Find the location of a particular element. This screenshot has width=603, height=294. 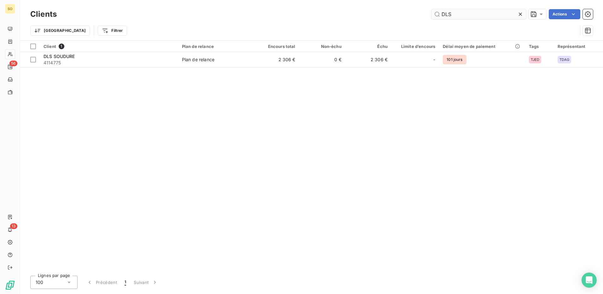

button: Filtrer is located at coordinates (112, 31).